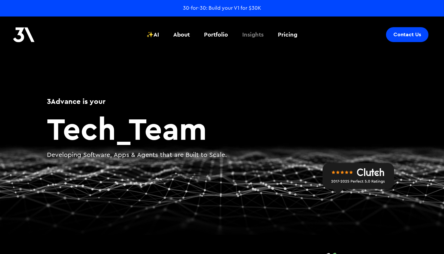 This screenshot has height=254, width=444. I want to click on p: Developing Software, Apps & Agents that are Built to Scale., so click(222, 155).